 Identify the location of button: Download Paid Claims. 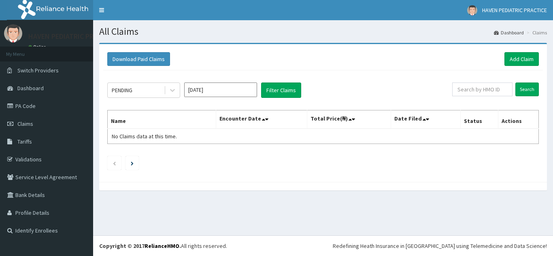
(138, 59).